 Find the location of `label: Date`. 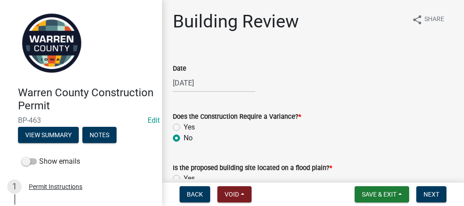

label: Date is located at coordinates (180, 69).